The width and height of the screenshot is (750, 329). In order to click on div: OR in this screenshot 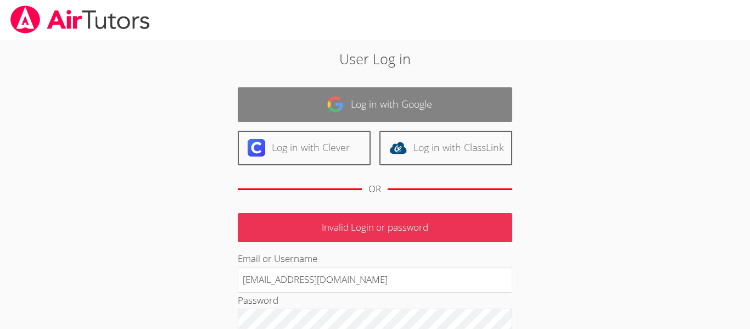, I will do `click(375, 189)`.